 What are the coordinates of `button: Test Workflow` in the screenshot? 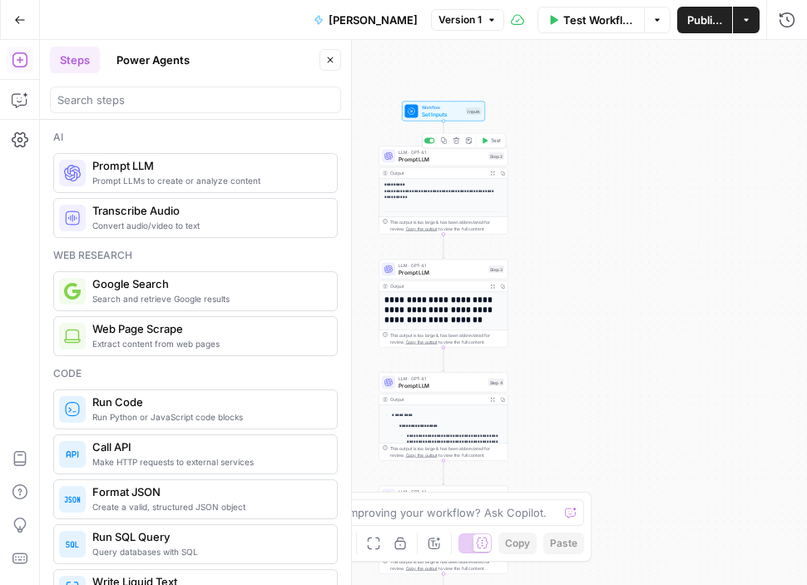 It's located at (591, 20).